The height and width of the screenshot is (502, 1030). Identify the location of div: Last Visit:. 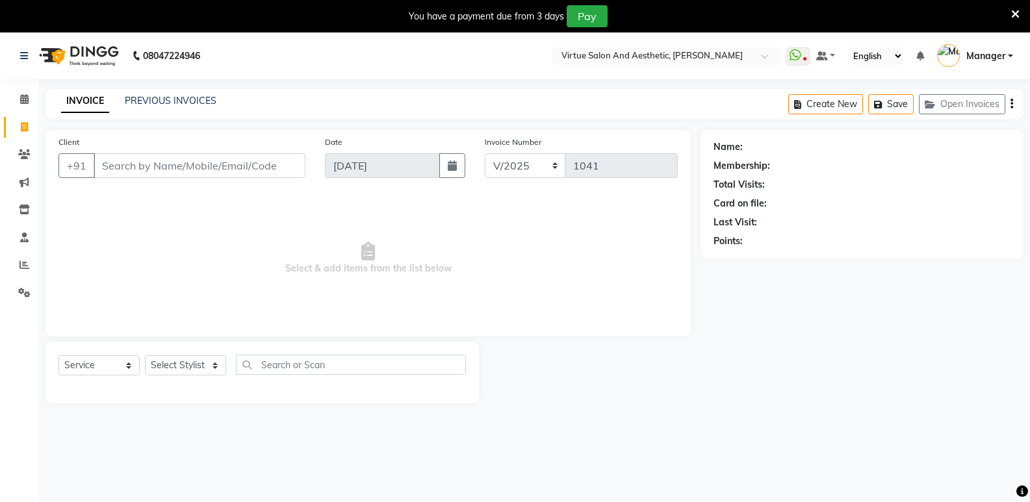
(735, 222).